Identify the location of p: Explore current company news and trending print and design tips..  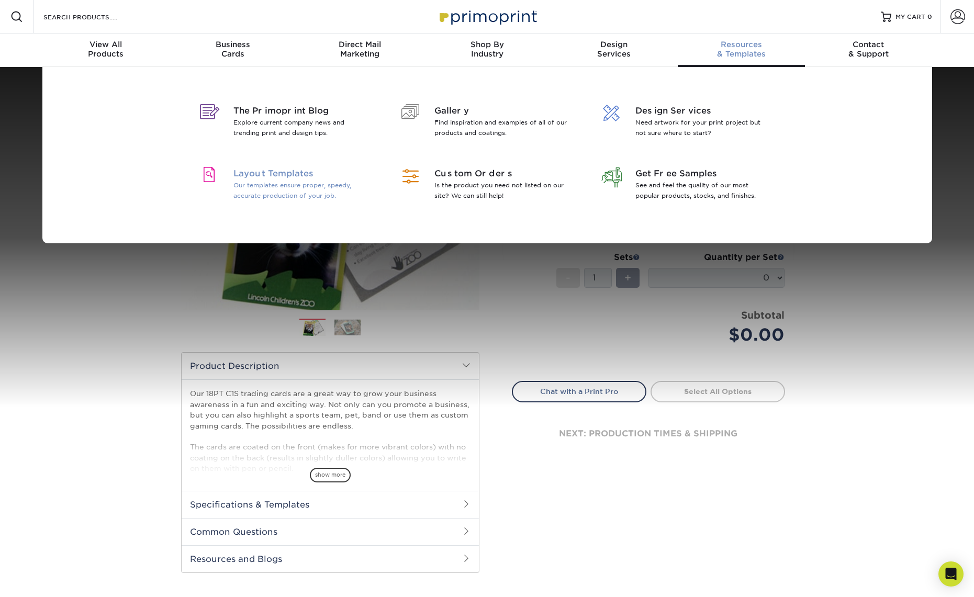
(301, 128).